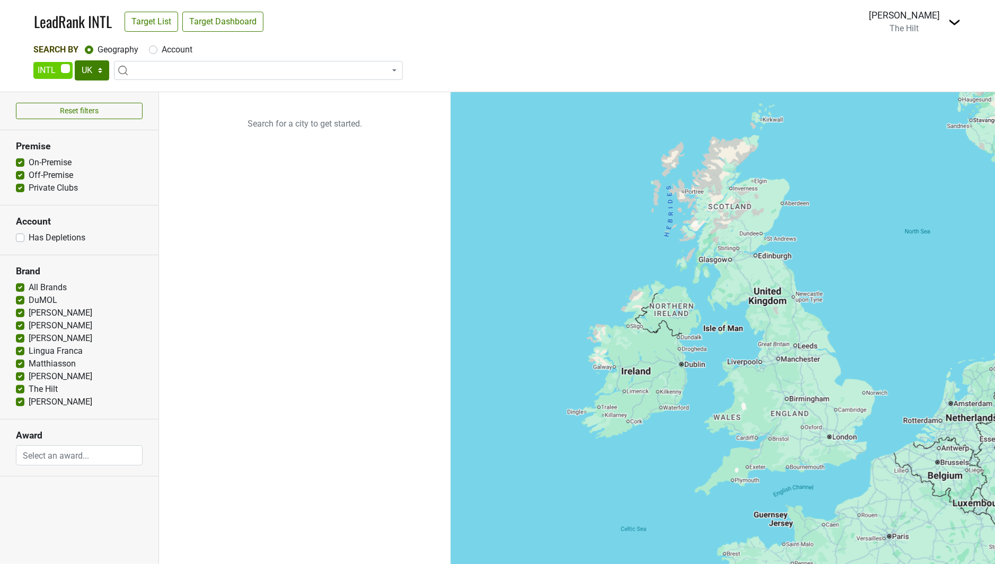 The height and width of the screenshot is (564, 995). What do you see at coordinates (954, 22) in the screenshot?
I see `img: Dropdown Menu` at bounding box center [954, 22].